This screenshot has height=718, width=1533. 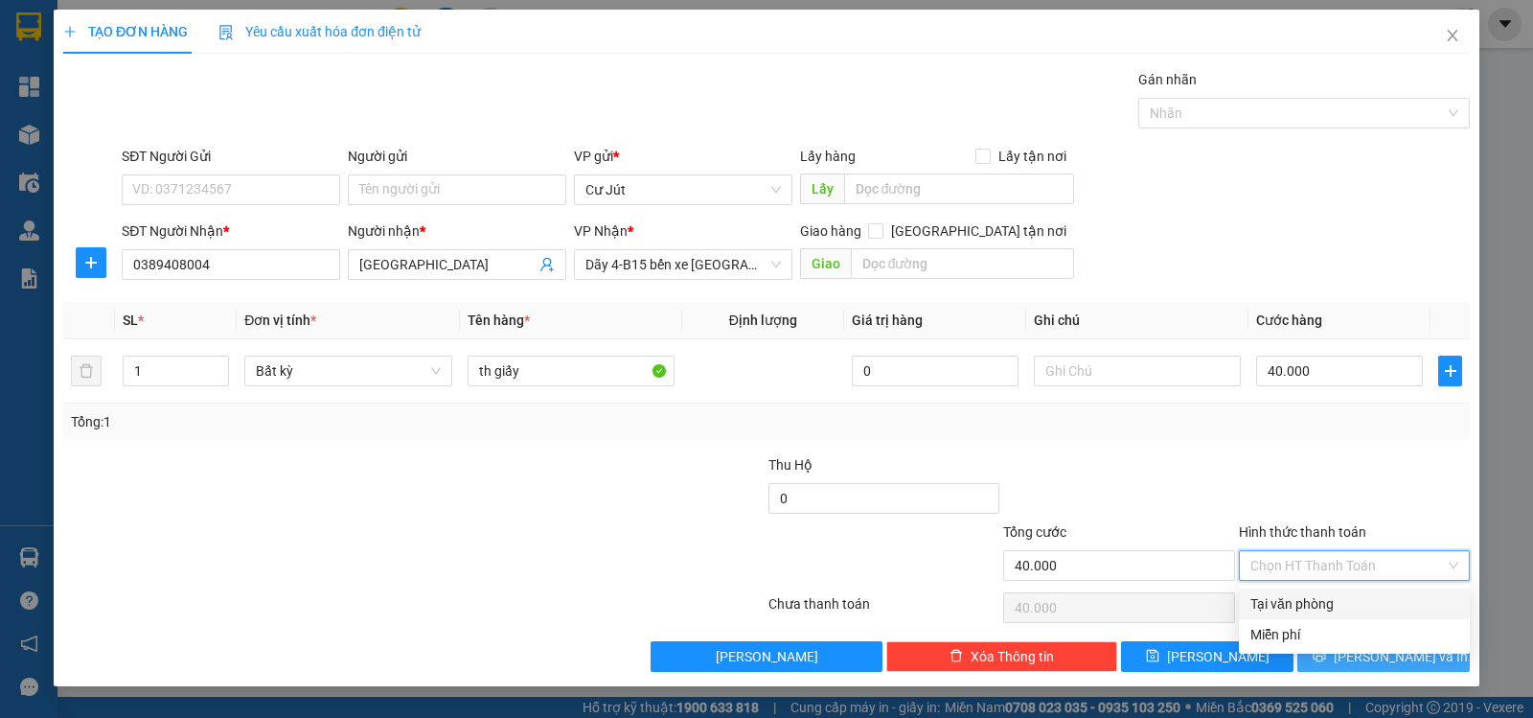 What do you see at coordinates (86, 371) in the screenshot?
I see `button: delete` at bounding box center [86, 371].